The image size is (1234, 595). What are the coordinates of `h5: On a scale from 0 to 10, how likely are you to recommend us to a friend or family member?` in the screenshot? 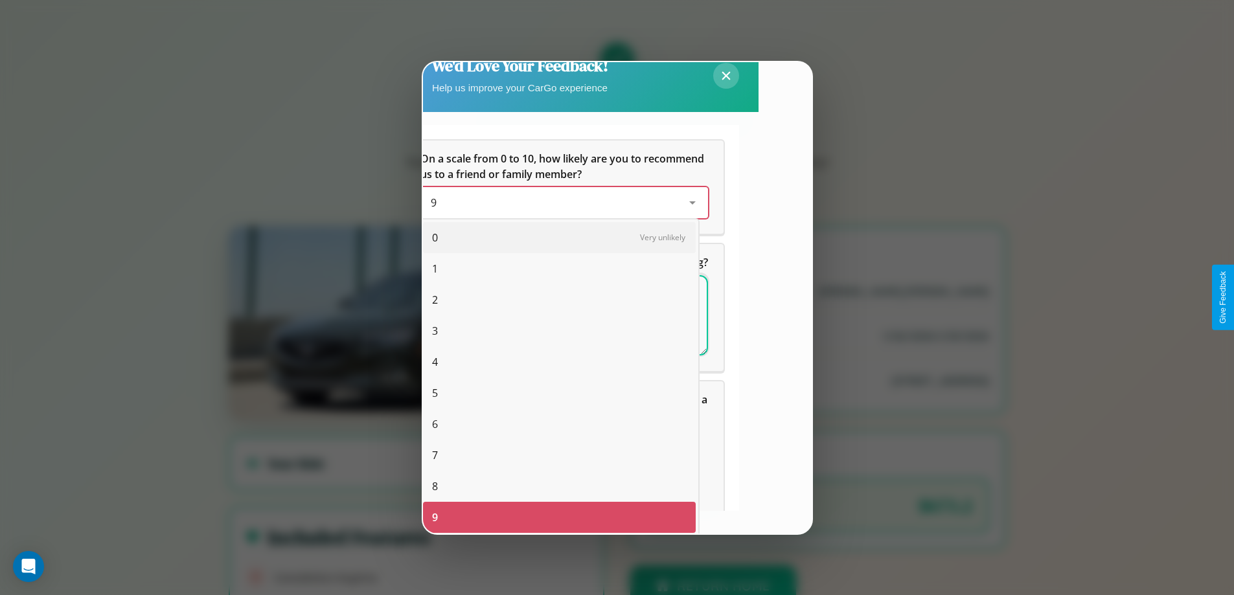 It's located at (564, 166).